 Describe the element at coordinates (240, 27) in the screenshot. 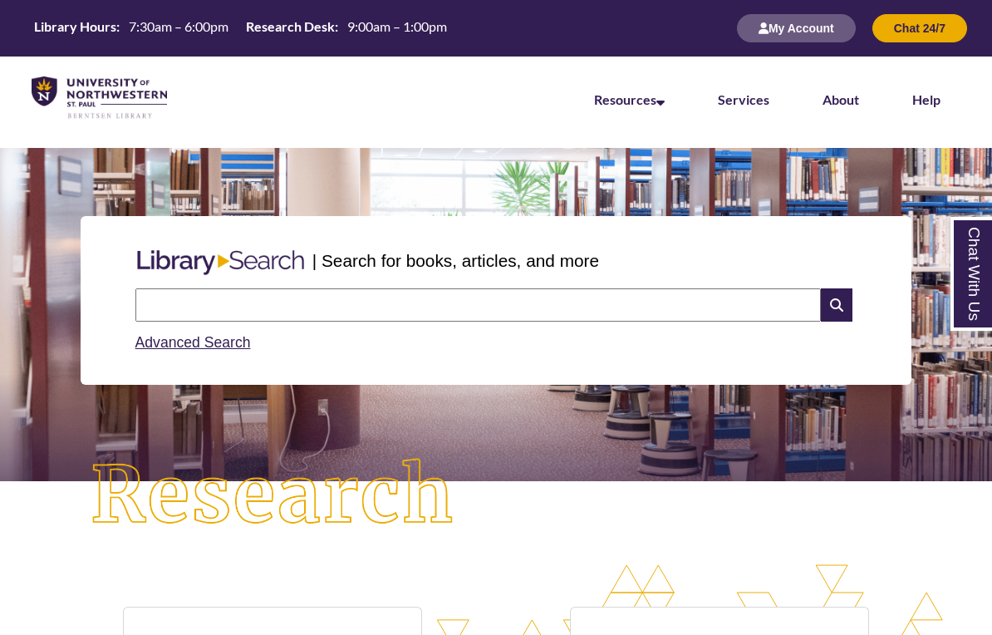

I see `table: Hours Today` at that location.